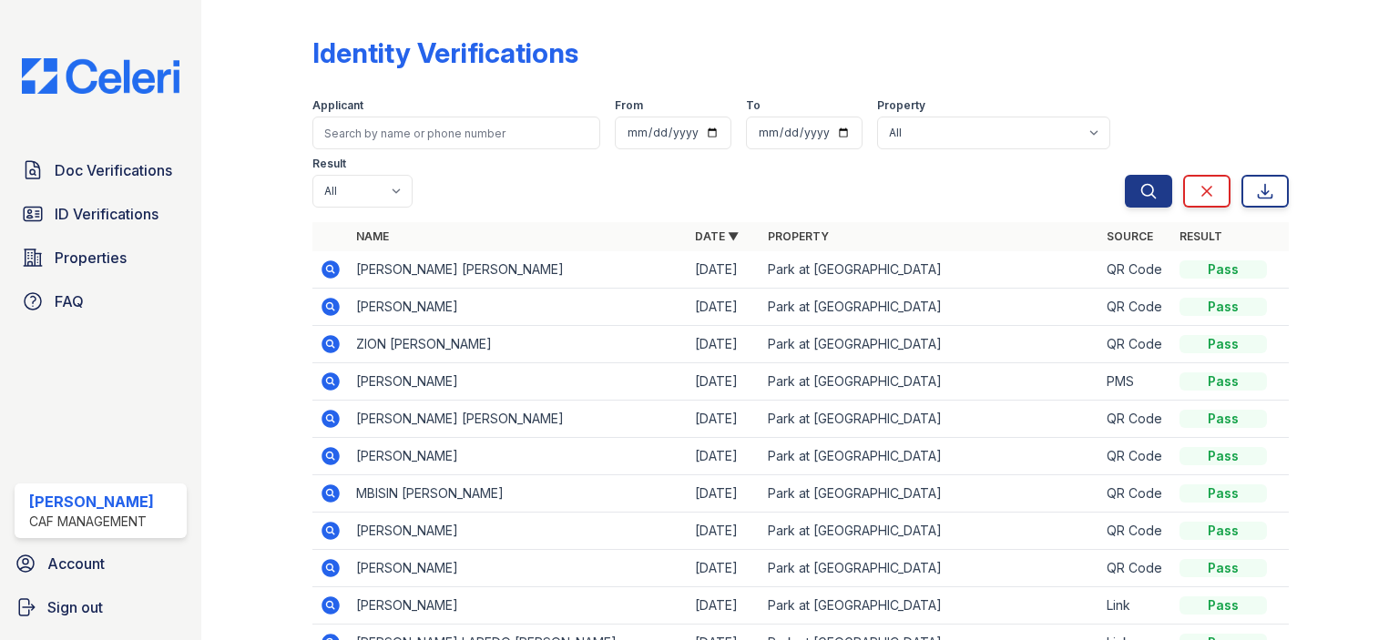 The width and height of the screenshot is (1399, 640). What do you see at coordinates (373, 236) in the screenshot?
I see `a: Name` at bounding box center [373, 236].